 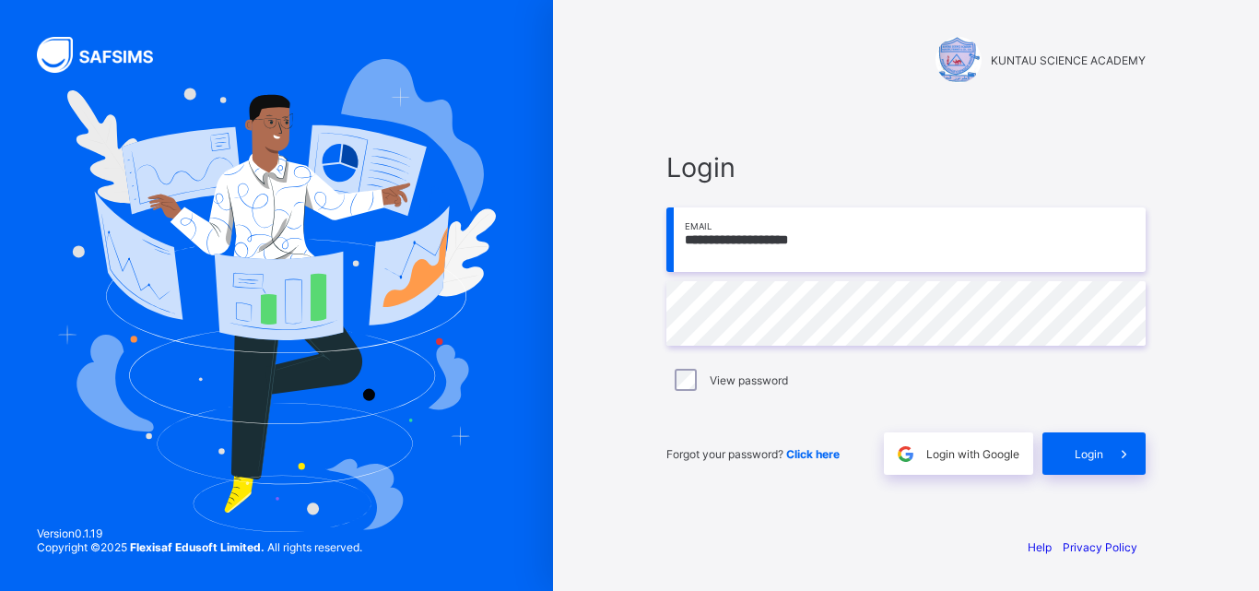 What do you see at coordinates (753, 453) in the screenshot?
I see `span: Forgot your password?` at bounding box center [753, 453].